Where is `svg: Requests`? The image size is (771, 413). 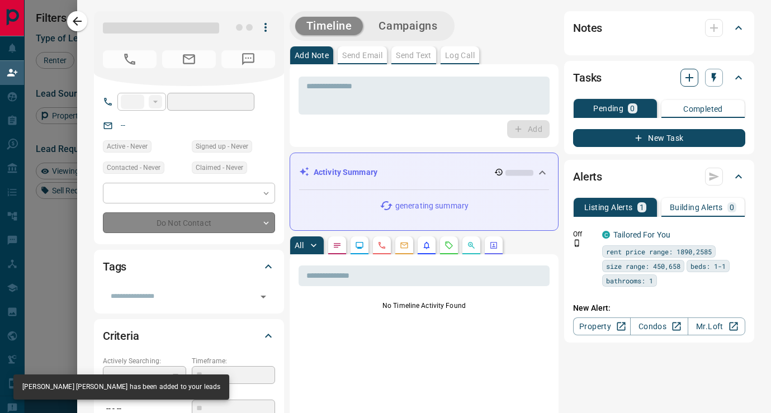 svg: Requests is located at coordinates (449, 246).